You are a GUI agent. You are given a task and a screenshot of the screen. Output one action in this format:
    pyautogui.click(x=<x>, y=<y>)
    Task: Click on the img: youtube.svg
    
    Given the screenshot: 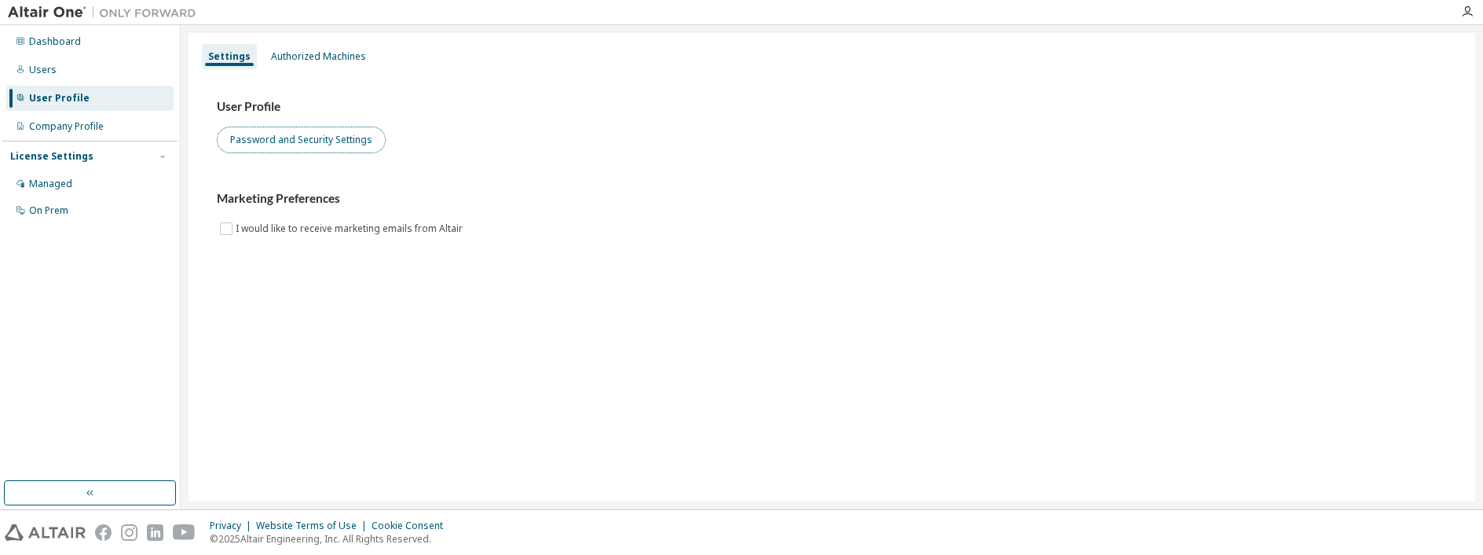 What is the action you would take?
    pyautogui.click(x=184, y=532)
    